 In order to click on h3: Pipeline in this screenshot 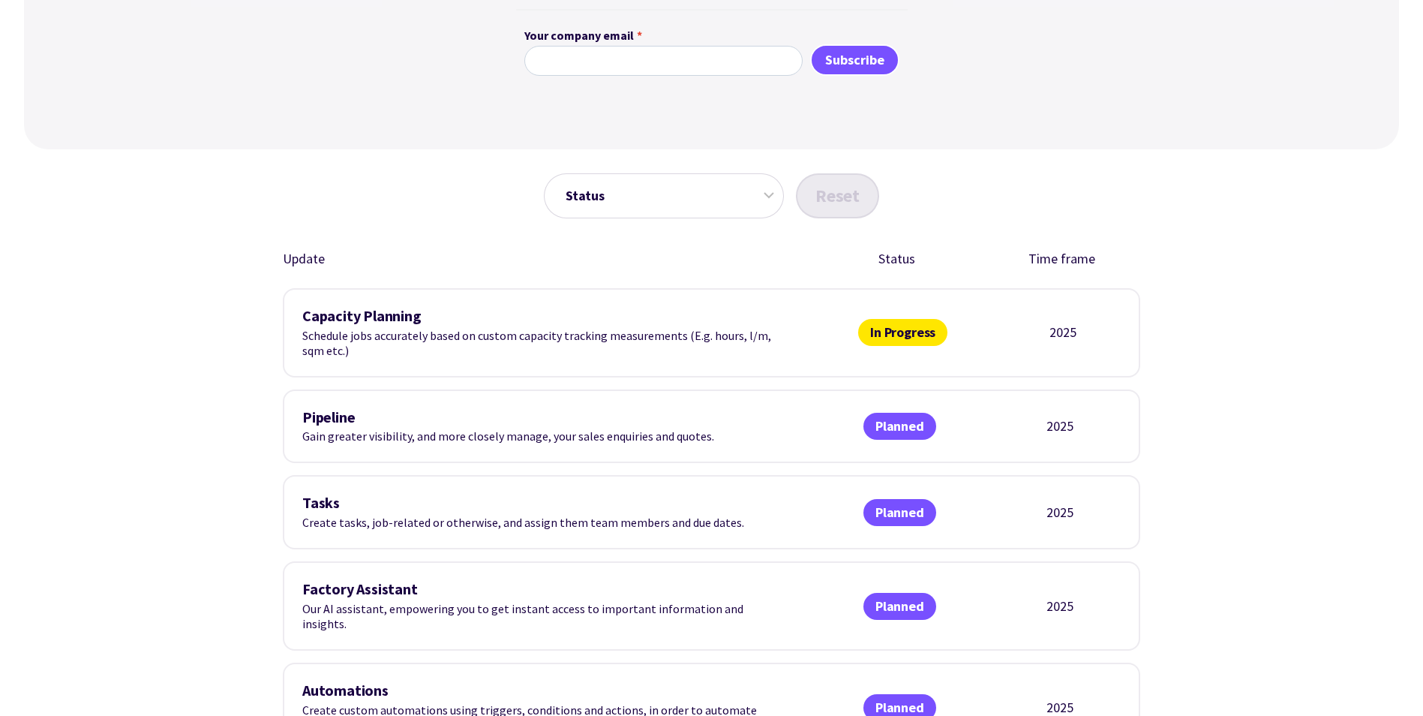, I will do `click(542, 417)`.